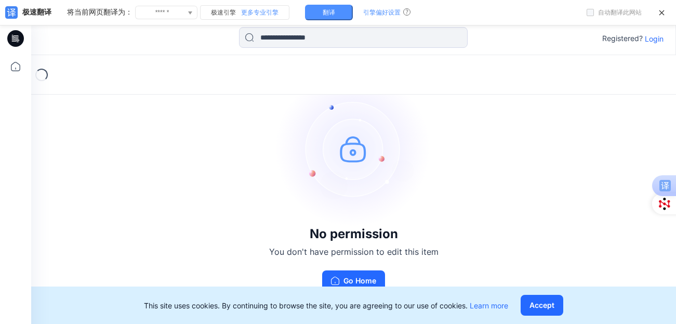 Image resolution: width=676 pixels, height=324 pixels. I want to click on h3: No permission, so click(354, 234).